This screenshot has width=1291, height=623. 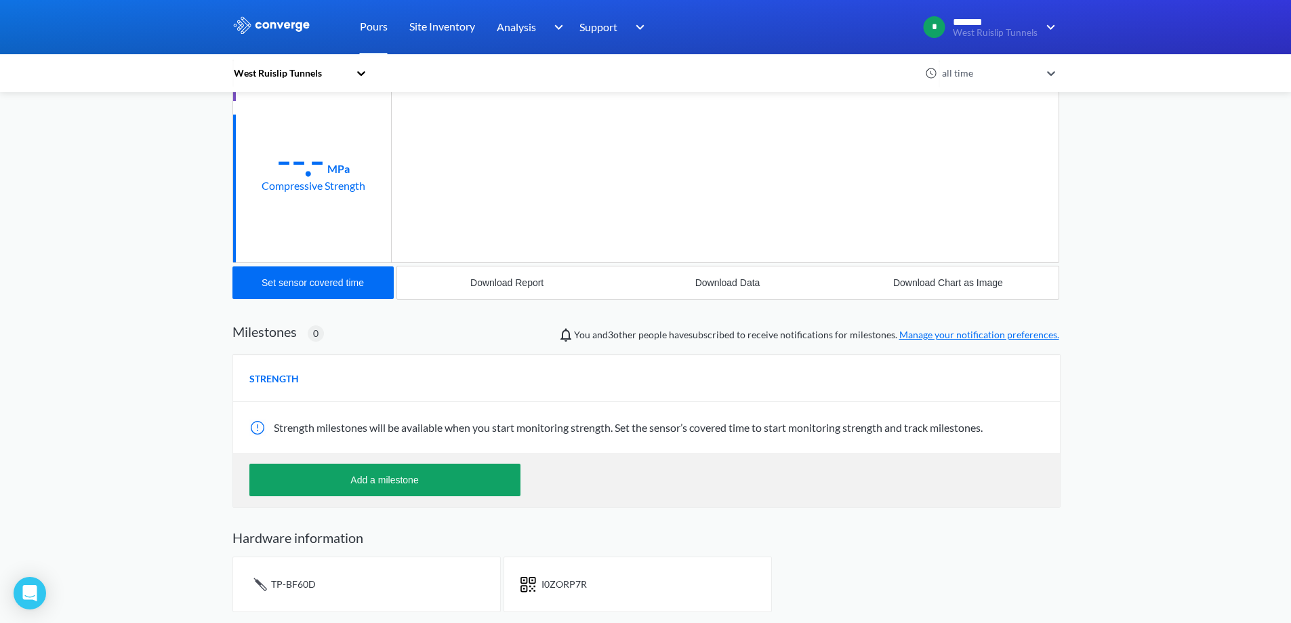 I want to click on button: Add a milestone, so click(x=385, y=480).